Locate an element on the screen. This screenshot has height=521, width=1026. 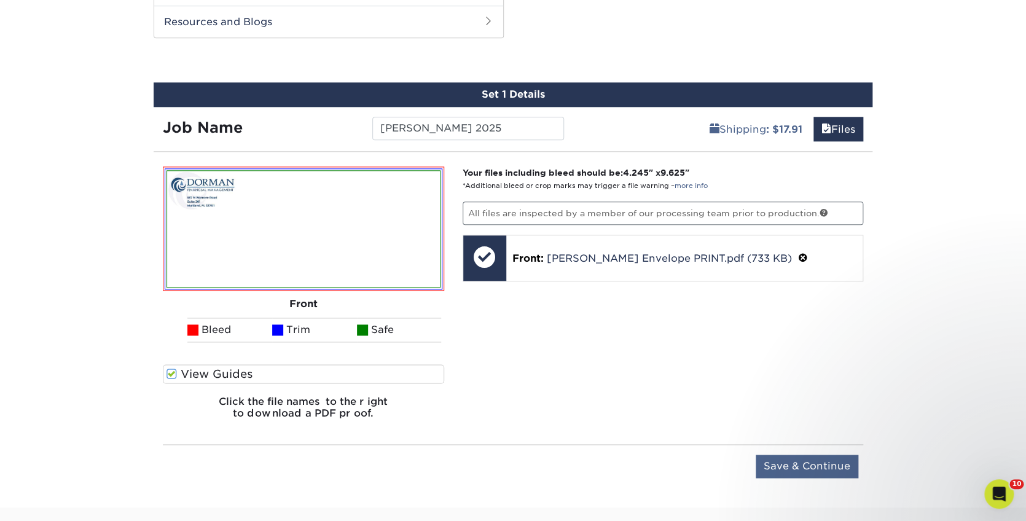
strong: Job Name is located at coordinates (203, 127).